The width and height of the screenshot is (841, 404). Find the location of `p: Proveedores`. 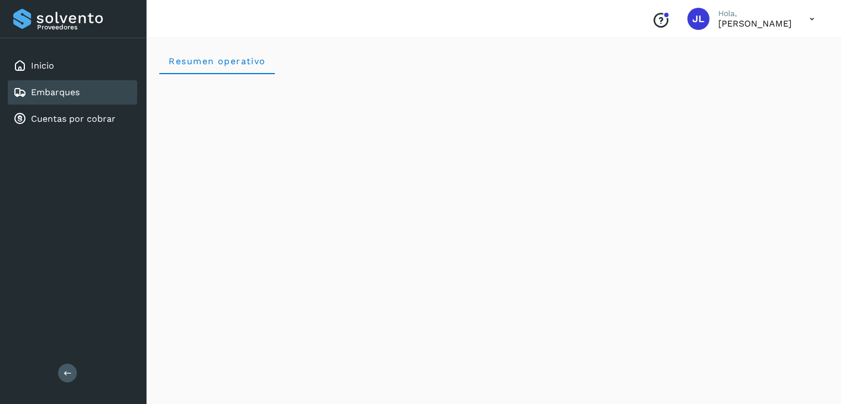

p: Proveedores is located at coordinates (85, 27).